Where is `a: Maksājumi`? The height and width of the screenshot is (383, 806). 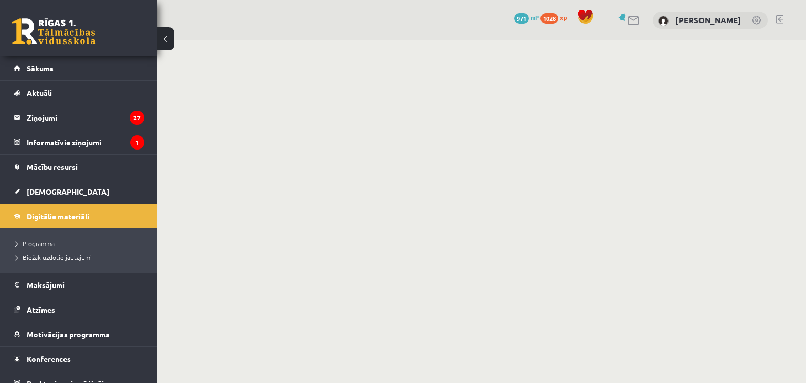 a: Maksājumi is located at coordinates (79, 285).